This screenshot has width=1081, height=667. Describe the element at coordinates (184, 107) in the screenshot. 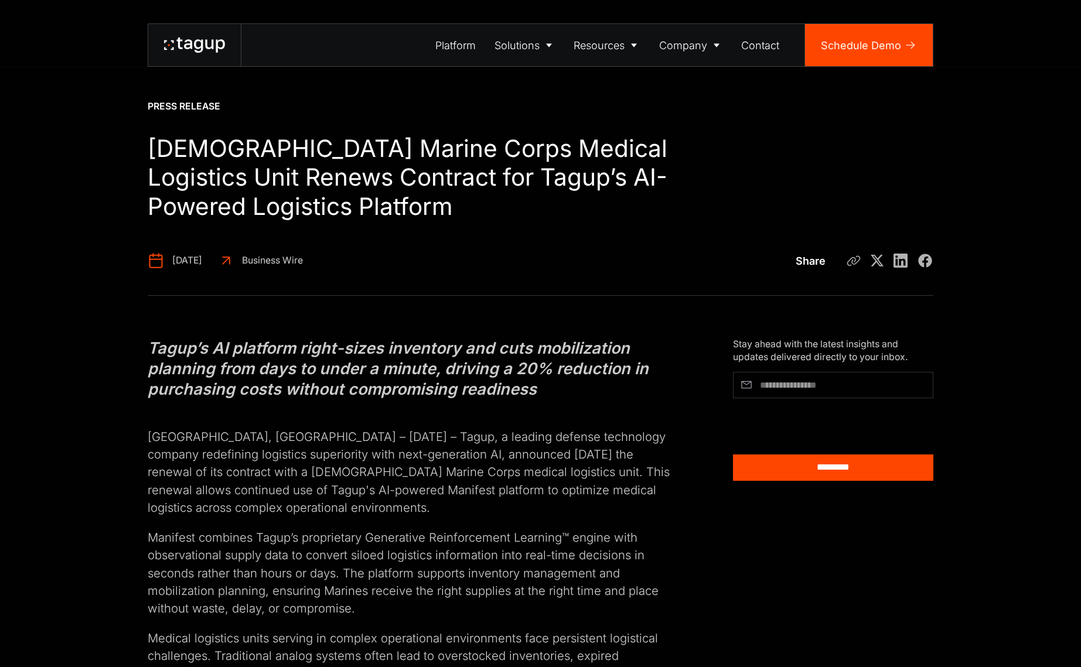

I see `div: Press Release` at that location.